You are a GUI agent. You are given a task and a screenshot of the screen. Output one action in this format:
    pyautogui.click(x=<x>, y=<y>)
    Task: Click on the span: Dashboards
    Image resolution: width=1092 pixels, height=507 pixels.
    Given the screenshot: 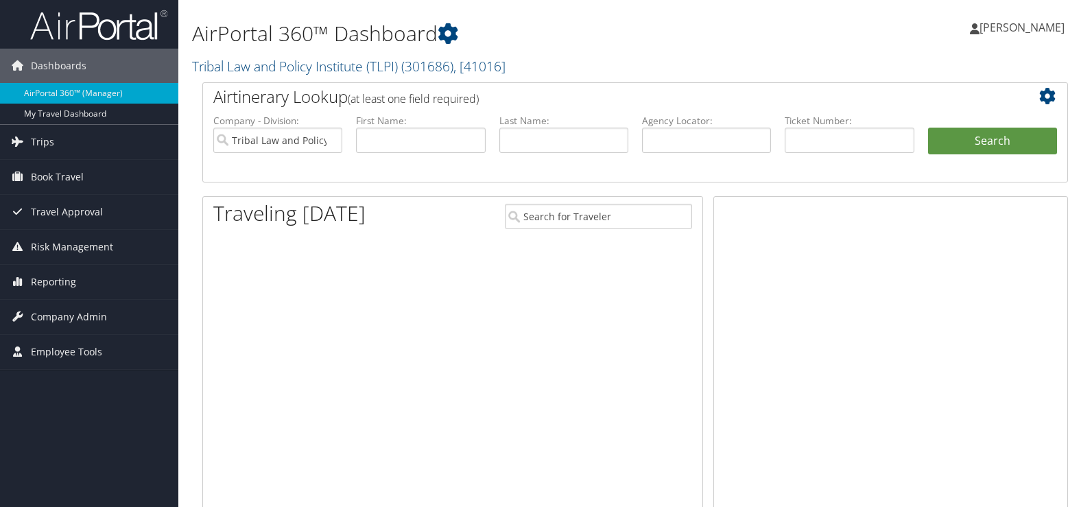 What is the action you would take?
    pyautogui.click(x=58, y=66)
    